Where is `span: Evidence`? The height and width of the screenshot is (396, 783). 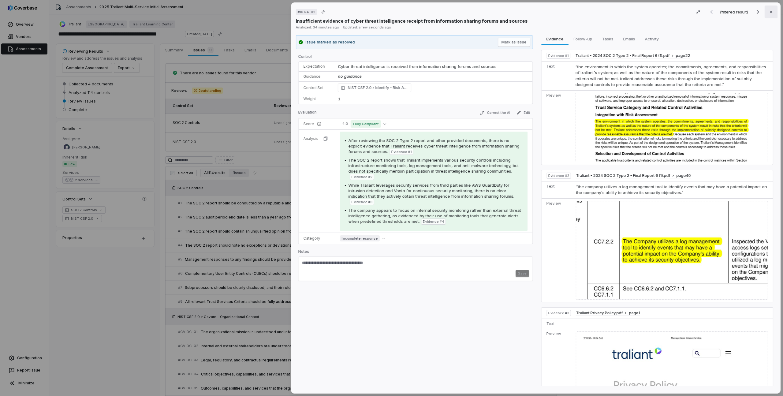
span: Evidence is located at coordinates (555, 39).